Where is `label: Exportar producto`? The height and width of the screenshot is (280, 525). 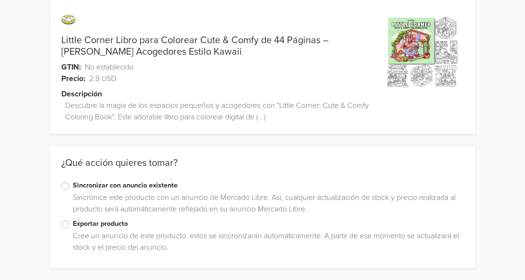
label: Exportar producto is located at coordinates (268, 224).